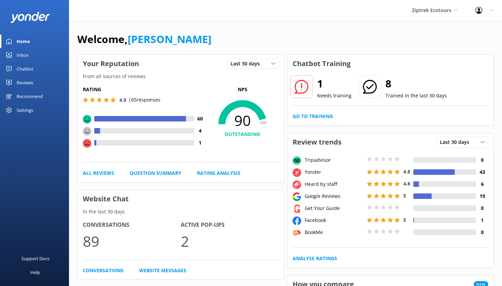 This screenshot has width=502, height=286. I want to click on h4: OUTSTANDING, so click(242, 134).